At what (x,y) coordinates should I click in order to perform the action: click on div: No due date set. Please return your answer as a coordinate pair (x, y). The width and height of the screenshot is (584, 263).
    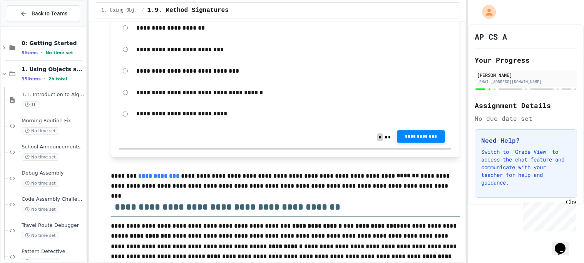
    Looking at the image, I should click on (526, 118).